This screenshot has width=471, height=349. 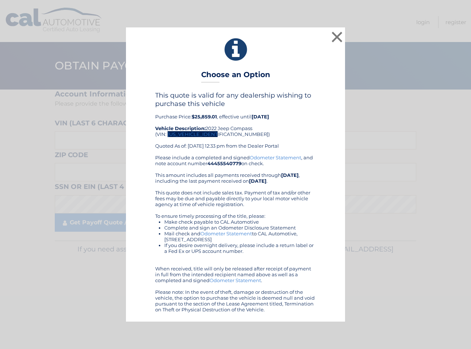 I want to click on b: 44455540779, so click(x=224, y=163).